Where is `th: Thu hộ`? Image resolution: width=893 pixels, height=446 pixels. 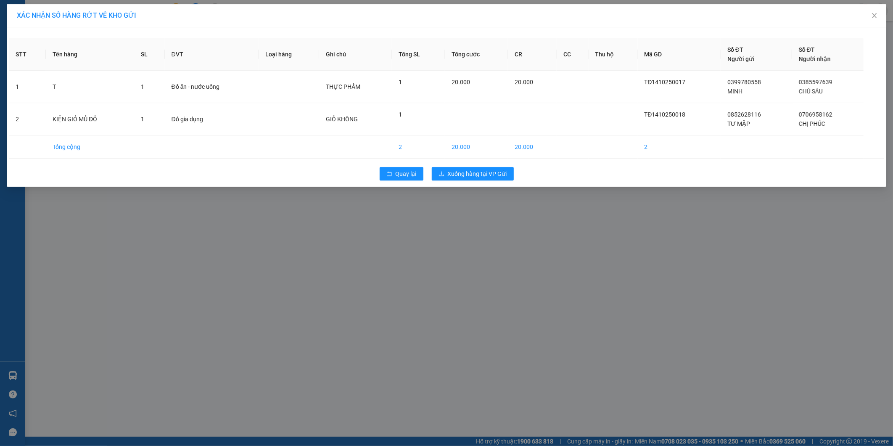 th: Thu hộ is located at coordinates (613, 54).